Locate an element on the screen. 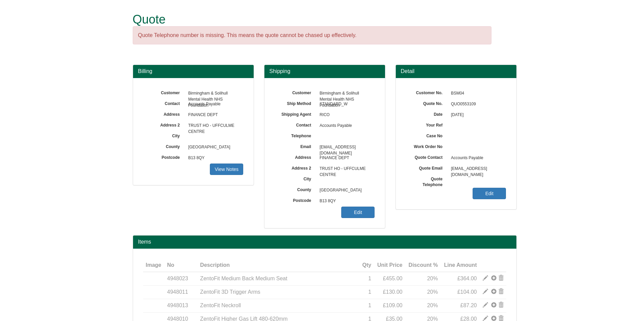 This screenshot has width=639, height=321. label: Ship Method is located at coordinates (296, 103).